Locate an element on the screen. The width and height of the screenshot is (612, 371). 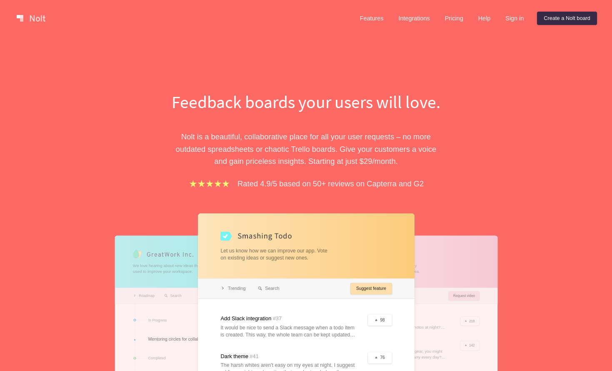
a: Help is located at coordinates (484, 18).